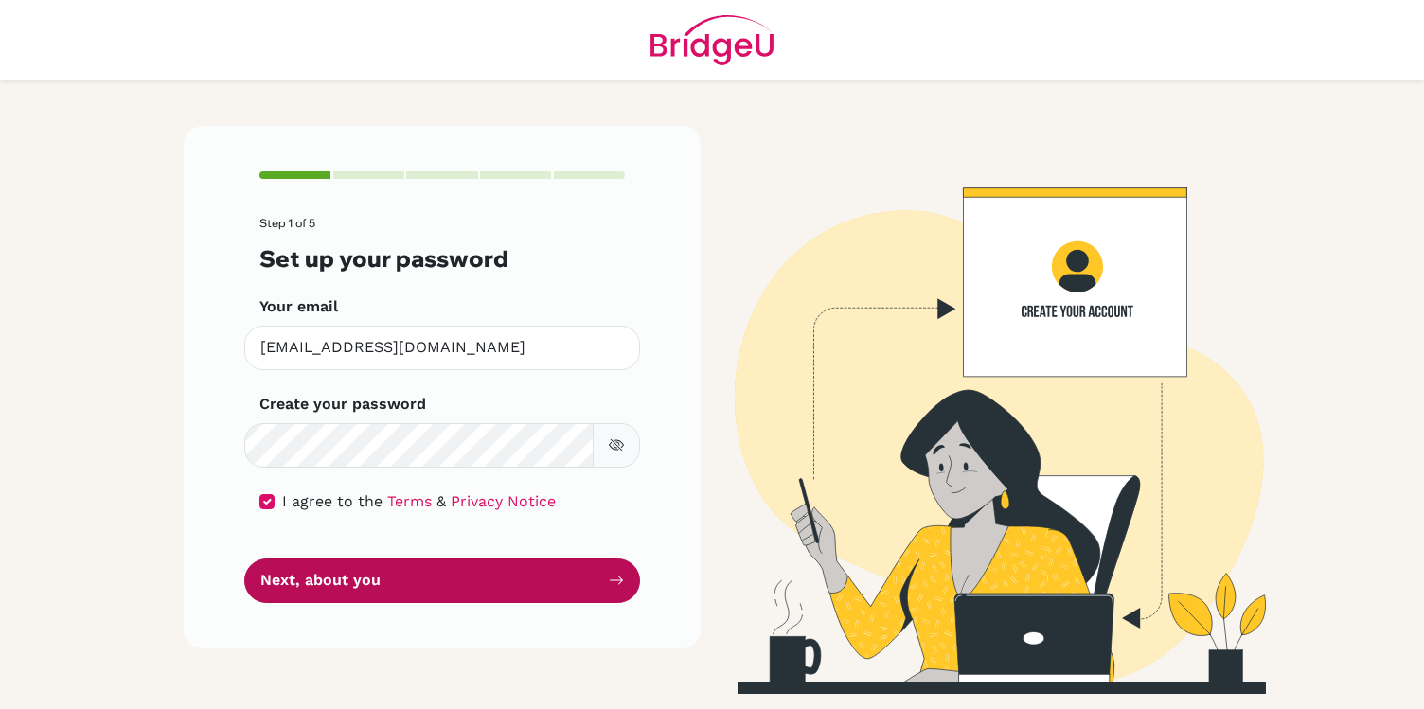  Describe the element at coordinates (287, 223) in the screenshot. I see `span: Step 1 of 5` at that location.